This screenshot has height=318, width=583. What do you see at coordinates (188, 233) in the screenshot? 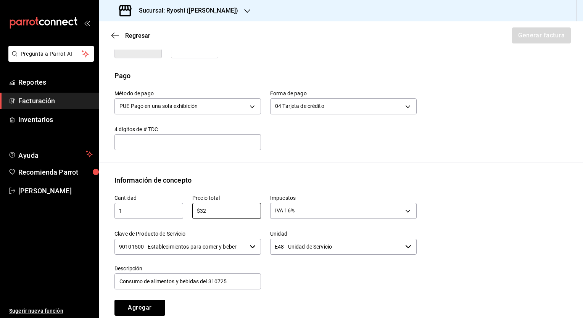
I see `label: Clave de Producto de Servicio` at bounding box center [188, 233].